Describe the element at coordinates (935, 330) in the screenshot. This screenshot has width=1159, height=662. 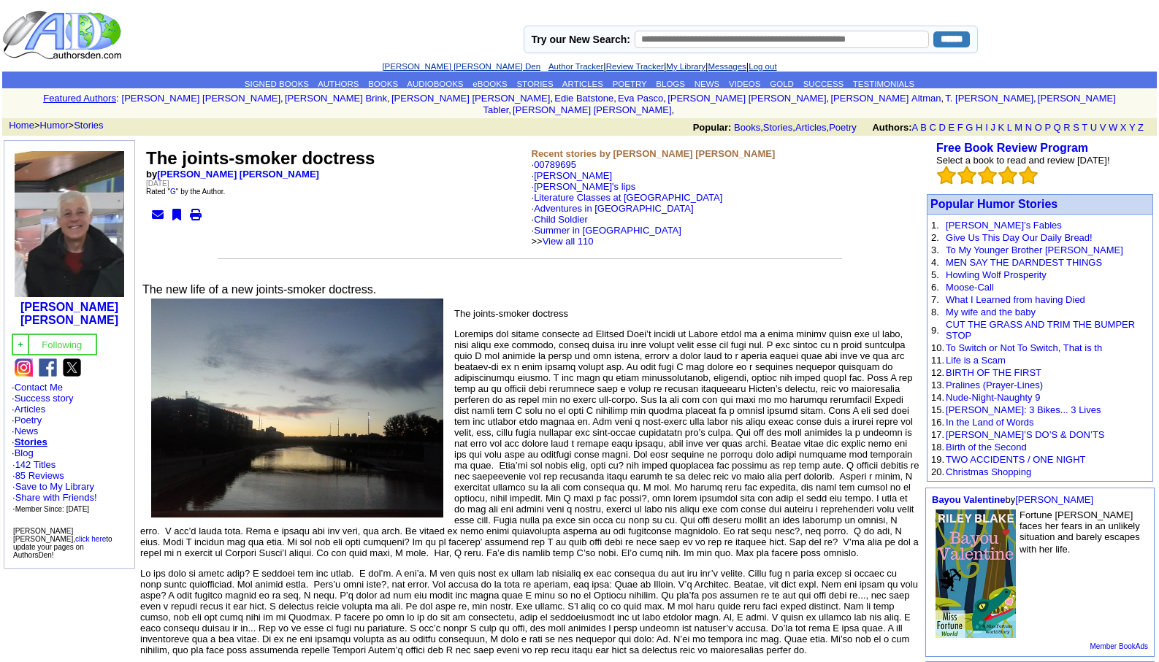
I see `font: 9.` at that location.